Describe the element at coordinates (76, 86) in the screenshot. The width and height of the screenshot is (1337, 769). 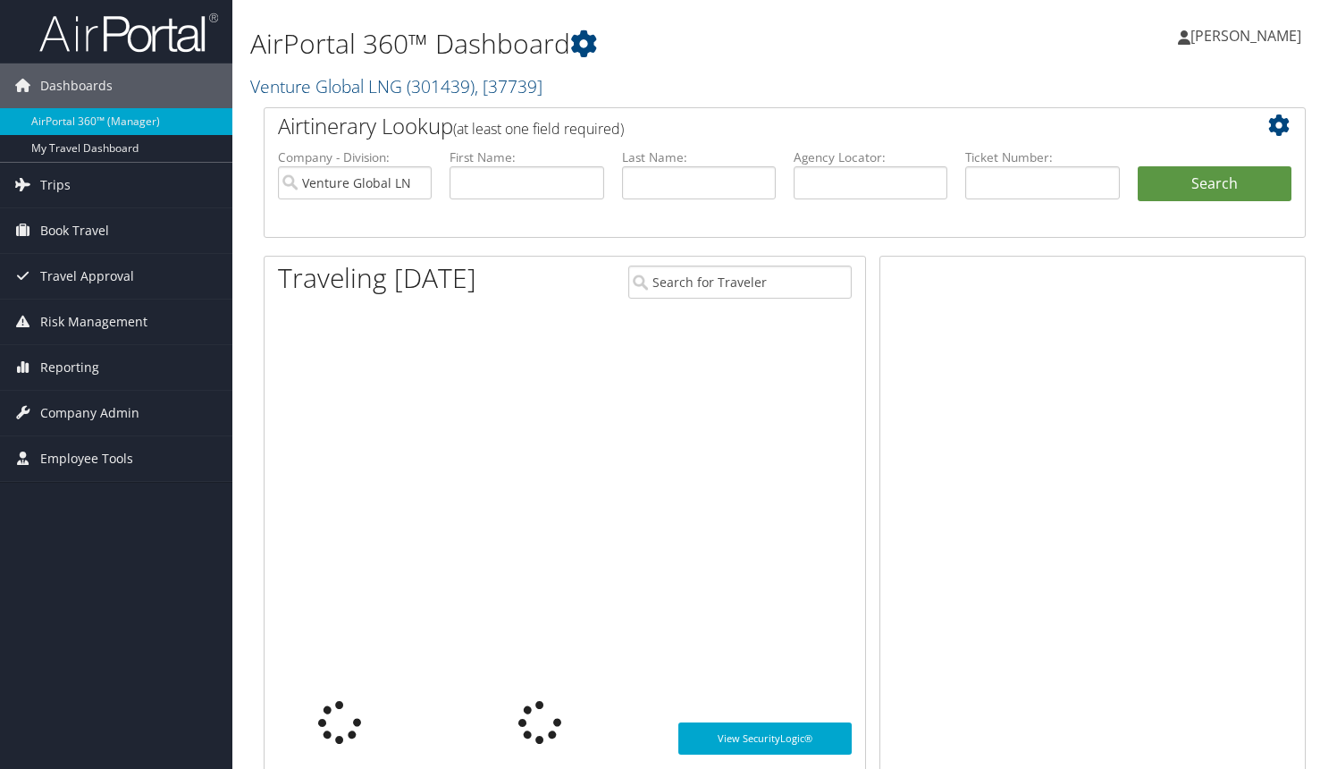
I see `span: Dashboards` at that location.